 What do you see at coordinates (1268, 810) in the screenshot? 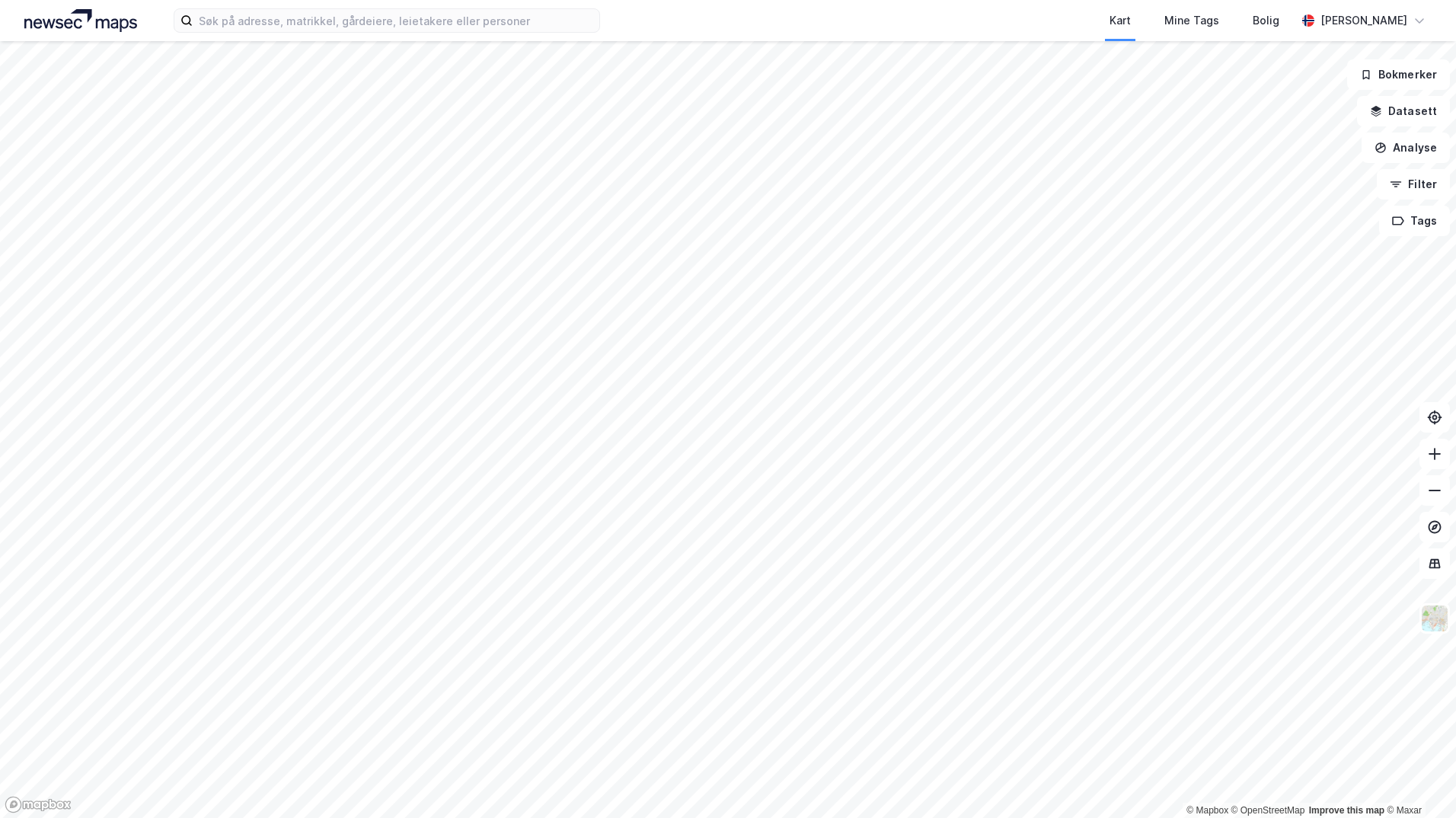
I see `a: OpenStreetMap` at bounding box center [1268, 810].